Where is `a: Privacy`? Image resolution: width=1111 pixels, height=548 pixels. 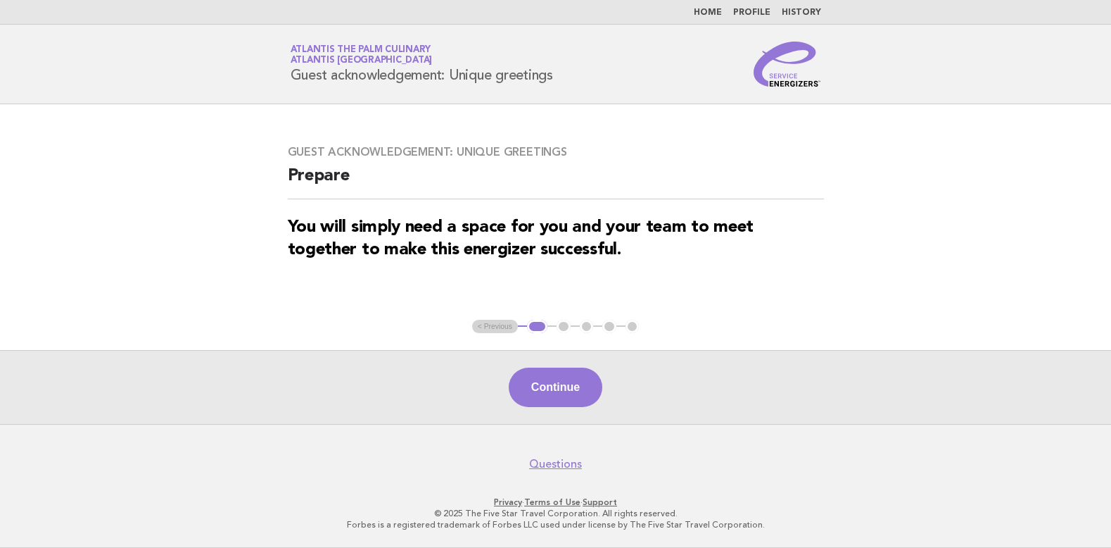 a: Privacy is located at coordinates (508, 502).